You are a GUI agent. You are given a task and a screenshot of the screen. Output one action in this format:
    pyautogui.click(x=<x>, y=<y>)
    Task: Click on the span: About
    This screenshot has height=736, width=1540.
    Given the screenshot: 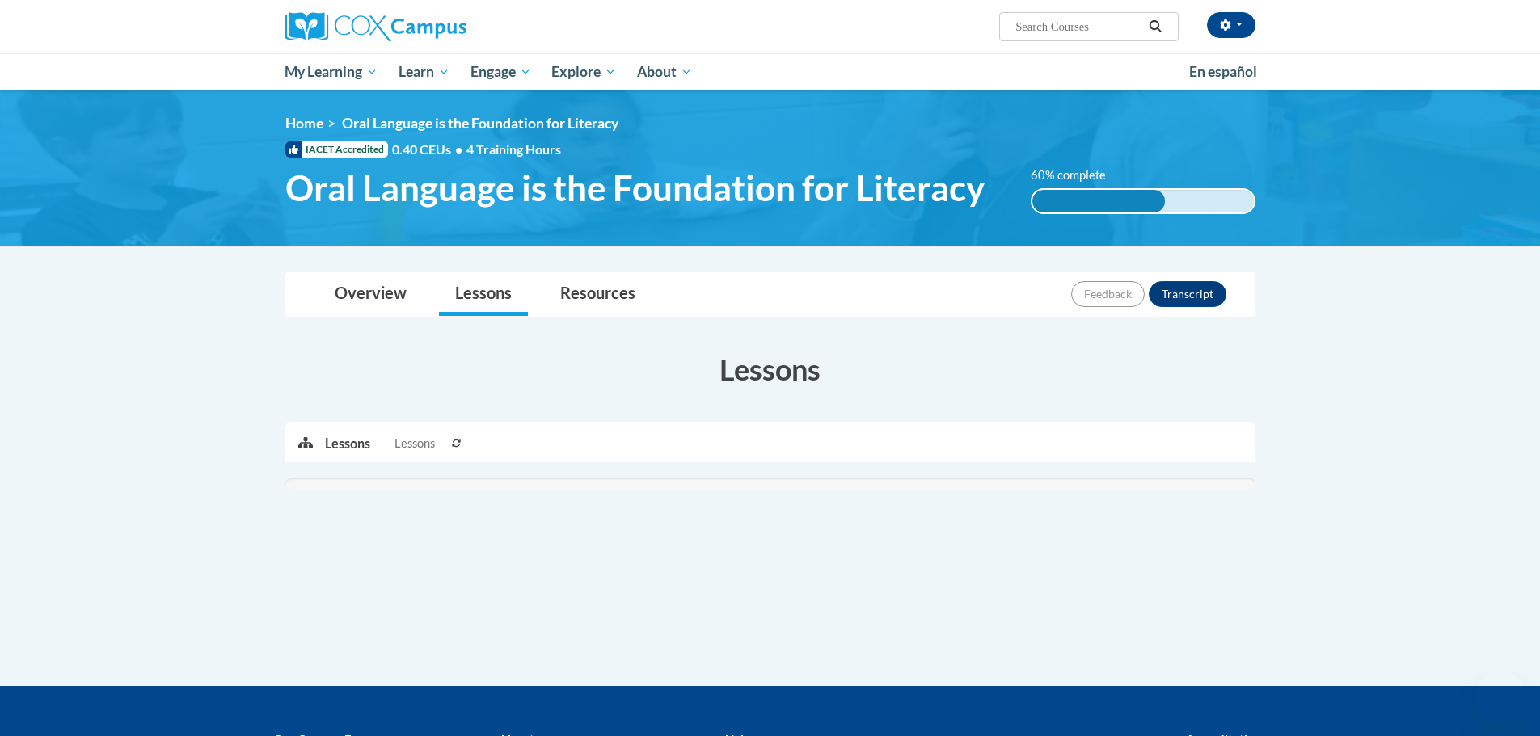 What is the action you would take?
    pyautogui.click(x=664, y=72)
    